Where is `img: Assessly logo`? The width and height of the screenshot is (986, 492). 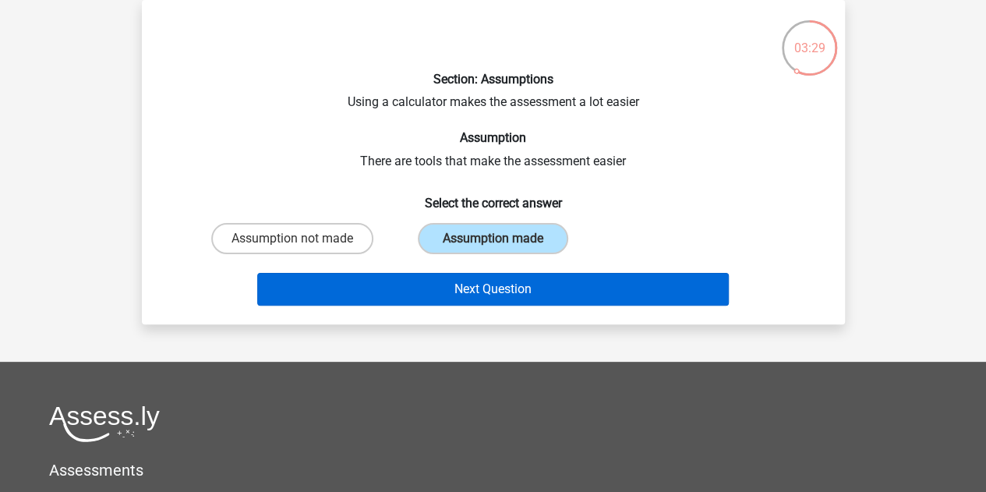
img: Assessly logo is located at coordinates (104, 423).